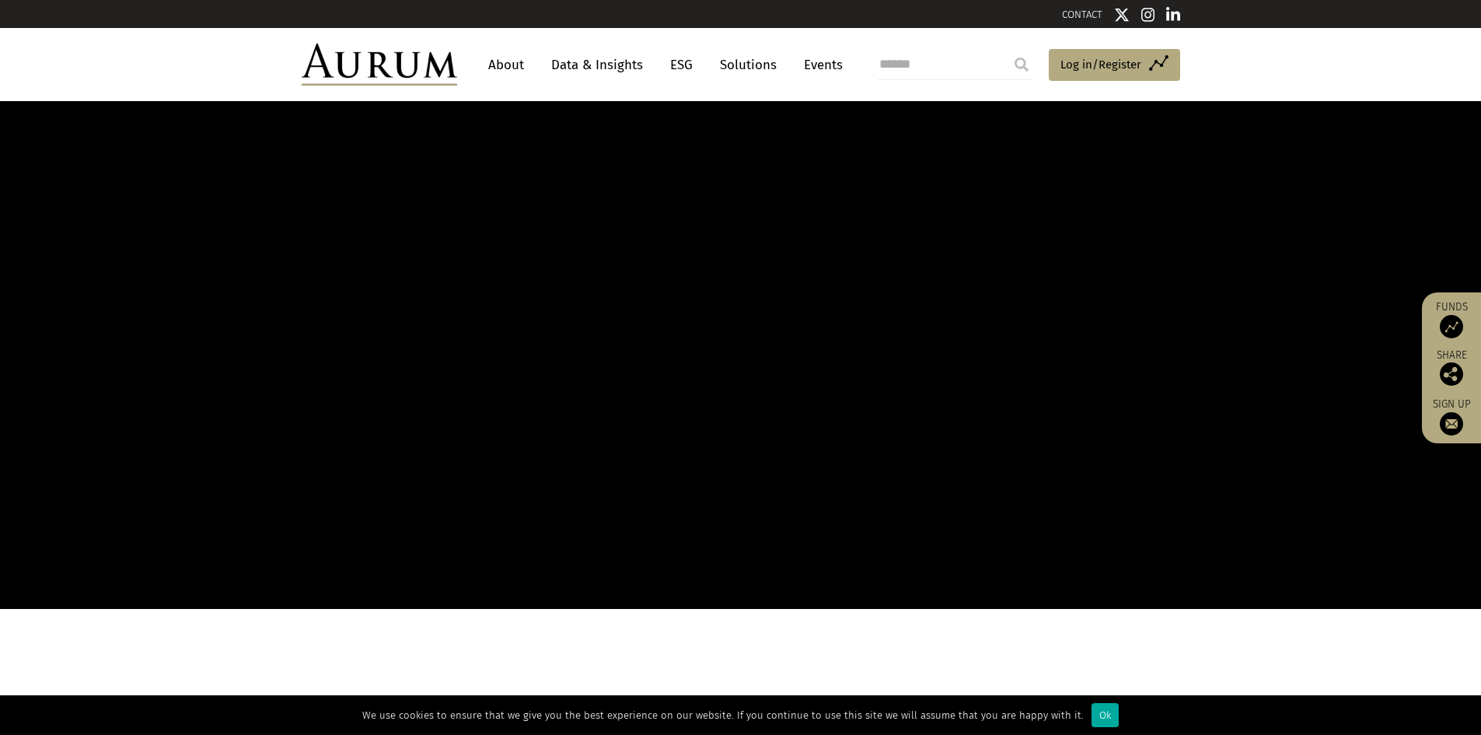  Describe the element at coordinates (681, 65) in the screenshot. I see `a: ESG` at that location.